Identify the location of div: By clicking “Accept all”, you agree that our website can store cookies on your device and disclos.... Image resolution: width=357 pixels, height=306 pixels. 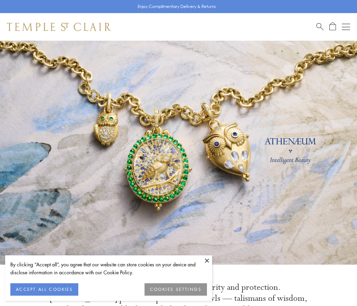
(109, 269).